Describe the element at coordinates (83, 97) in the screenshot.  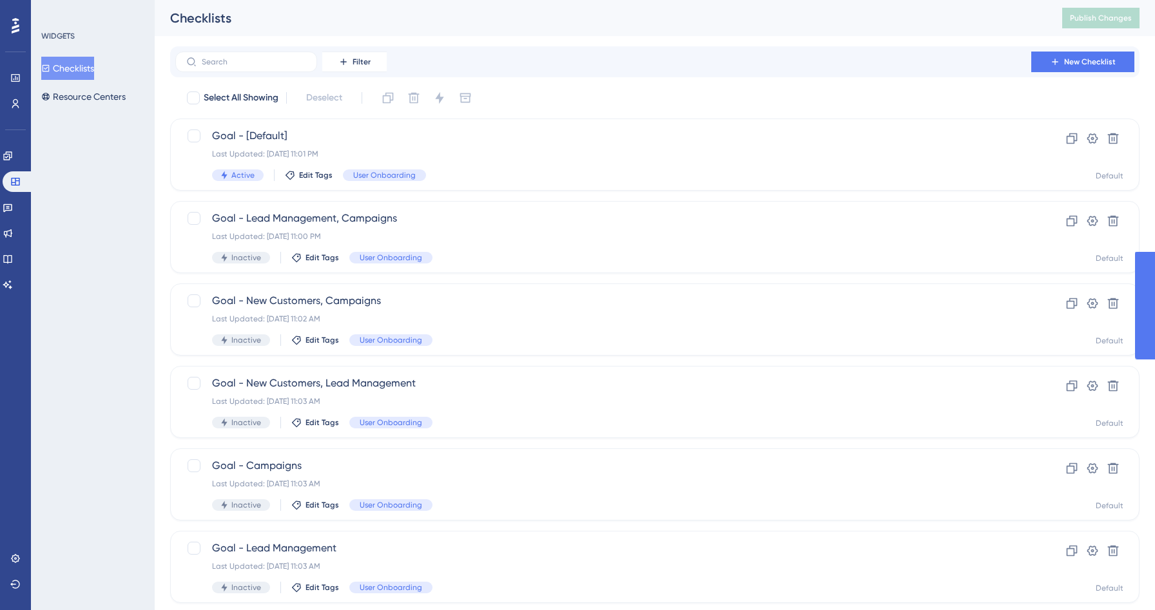
I see `button: Resource Centers` at that location.